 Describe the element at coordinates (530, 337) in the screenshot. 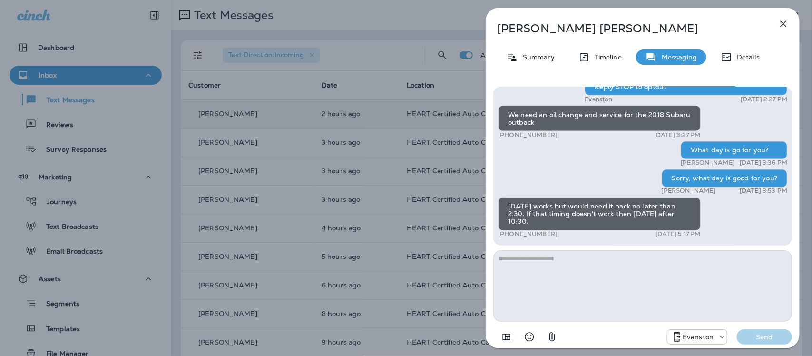

I see `button: Select an emoji` at that location.